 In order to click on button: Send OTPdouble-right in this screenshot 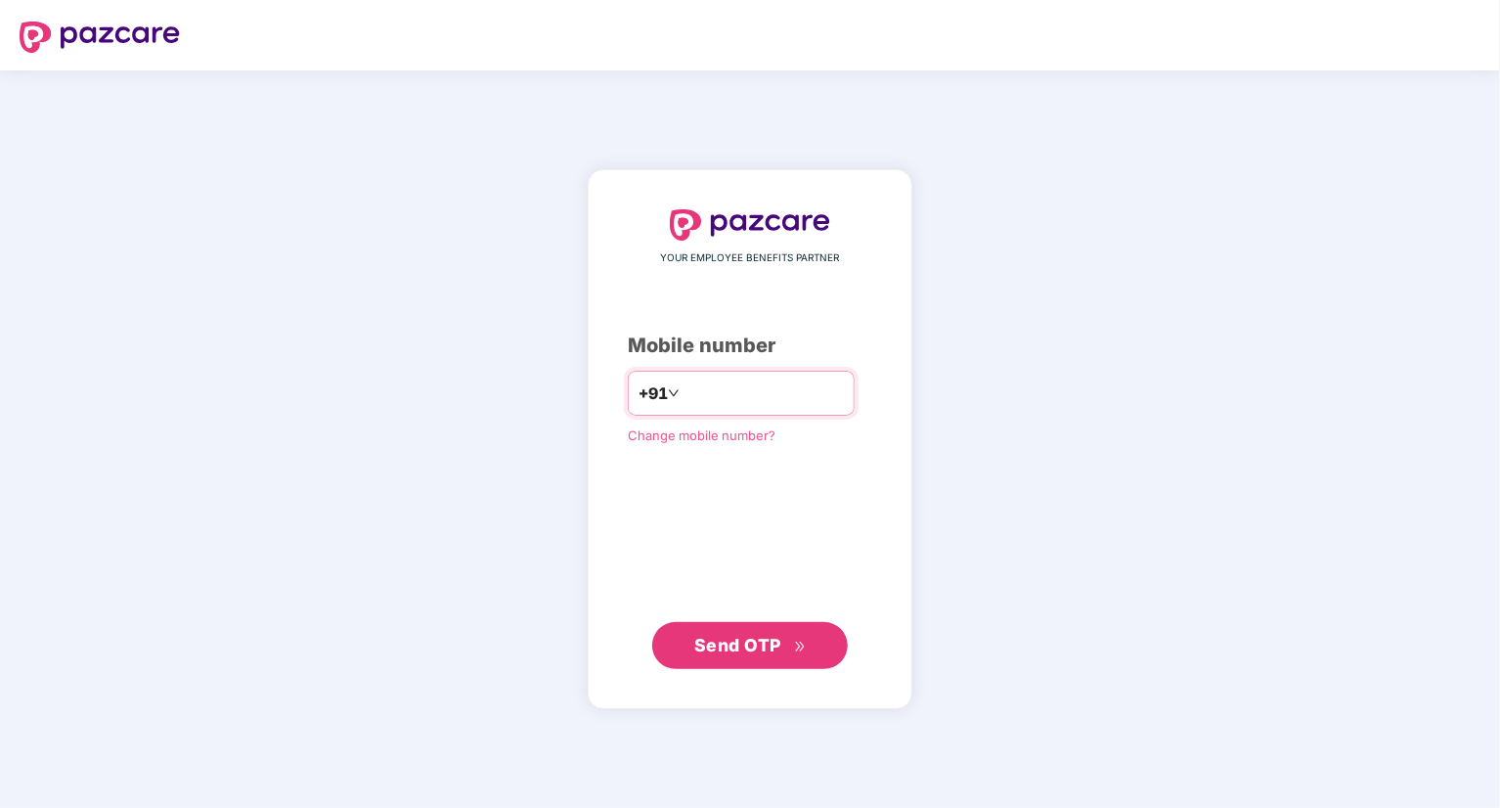, I will do `click(750, 646)`.